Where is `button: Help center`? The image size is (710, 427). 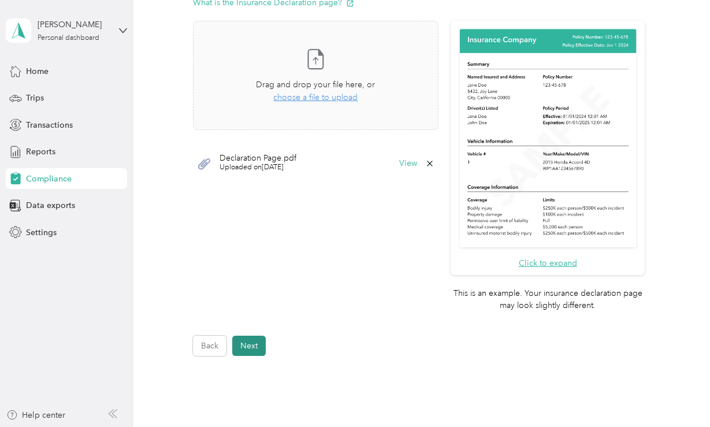
button: Help center is located at coordinates (36, 415).